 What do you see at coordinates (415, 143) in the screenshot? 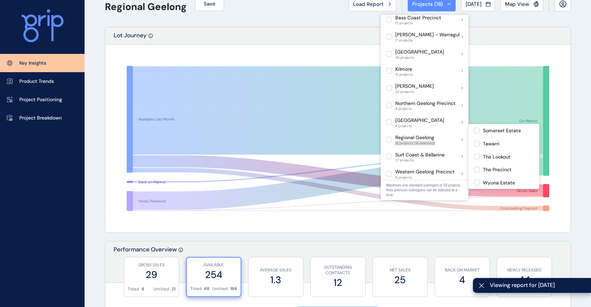
I see `span: 18 projects (18 selected)` at bounding box center [415, 143].